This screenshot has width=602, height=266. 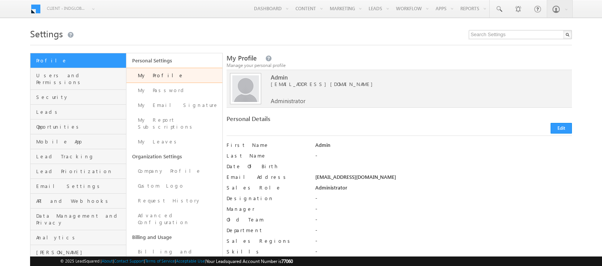 What do you see at coordinates (78, 97) in the screenshot?
I see `a: Security` at bounding box center [78, 97].